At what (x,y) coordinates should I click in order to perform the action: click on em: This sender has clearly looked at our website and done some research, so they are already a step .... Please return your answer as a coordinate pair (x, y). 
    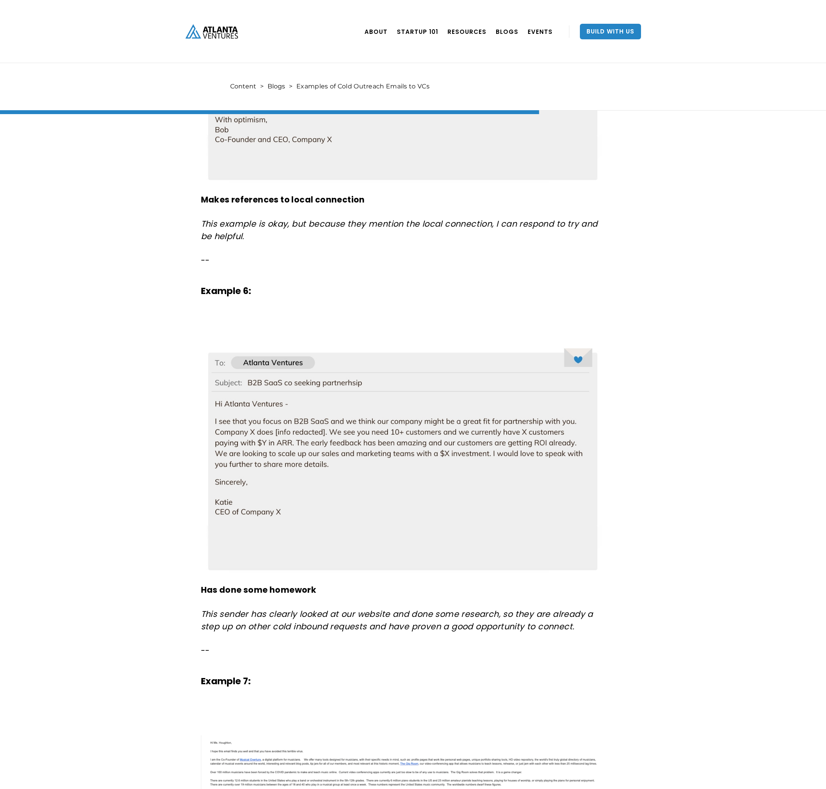
    Looking at the image, I should click on (397, 620).